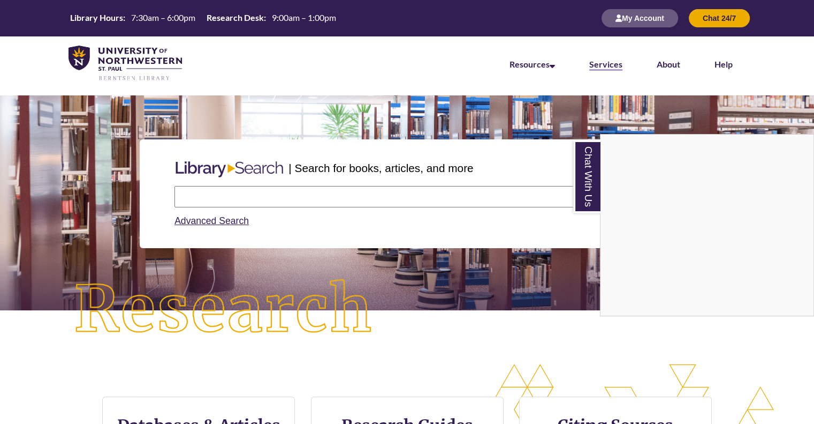 The image size is (814, 424). Describe the element at coordinates (724, 64) in the screenshot. I see `a: Help` at that location.